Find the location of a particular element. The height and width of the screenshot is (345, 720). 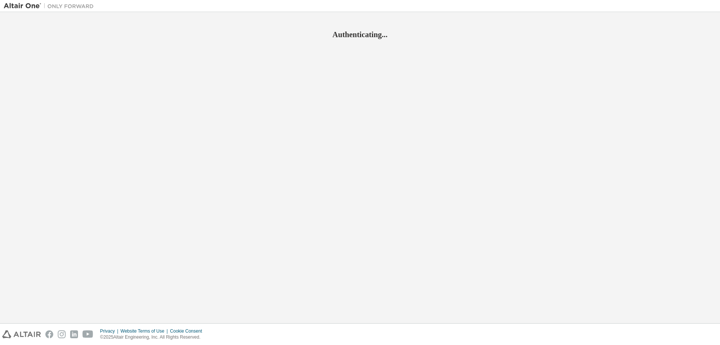

div: Website Terms of Use is located at coordinates (145, 331).